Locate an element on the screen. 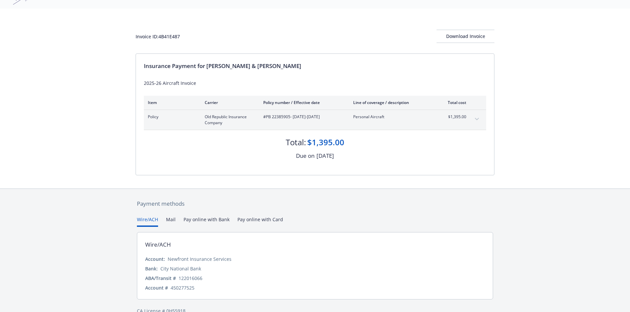 This screenshot has width=630, height=312. button: Download Invoice is located at coordinates (465, 36).